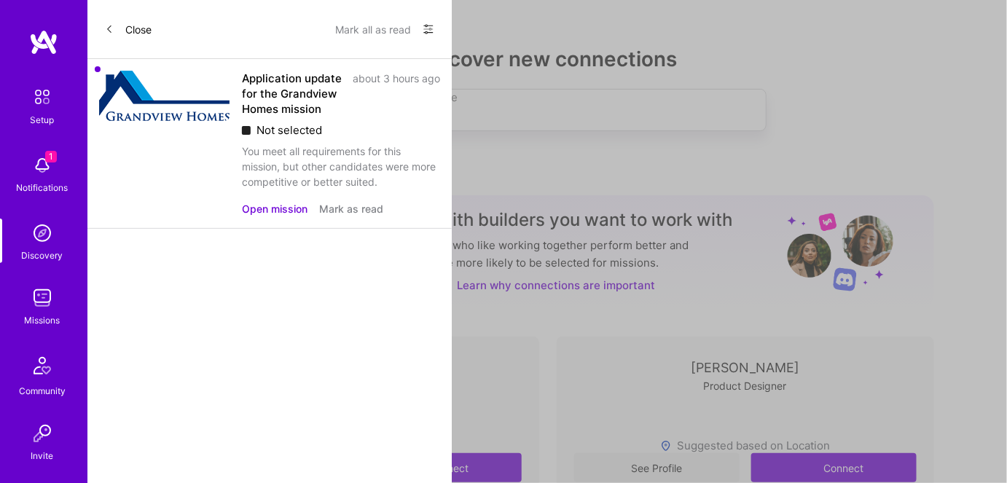 The image size is (1007, 483). I want to click on div: Community, so click(42, 390).